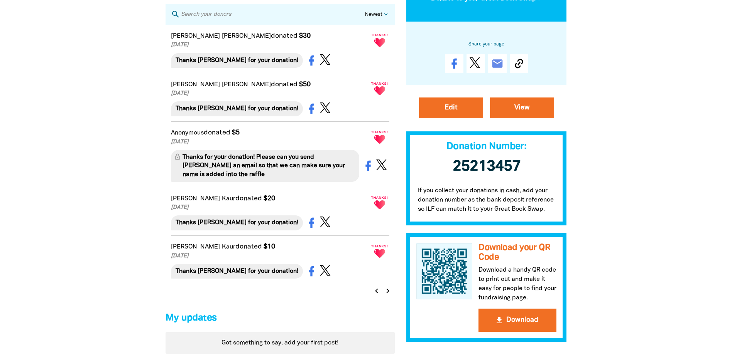 Image resolution: width=732 pixels, height=356 pixels. I want to click on em: $10, so click(269, 247).